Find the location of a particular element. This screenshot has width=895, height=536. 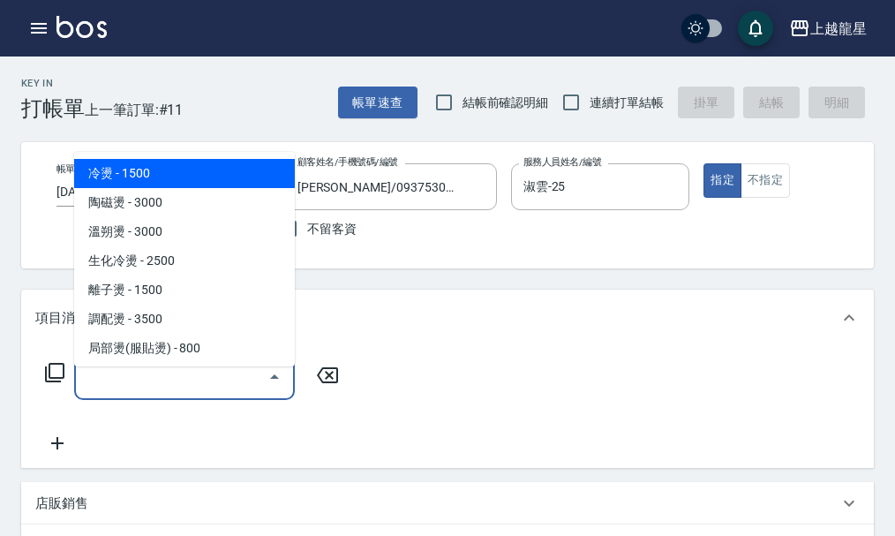

button: 上越龍星 is located at coordinates (828, 28).